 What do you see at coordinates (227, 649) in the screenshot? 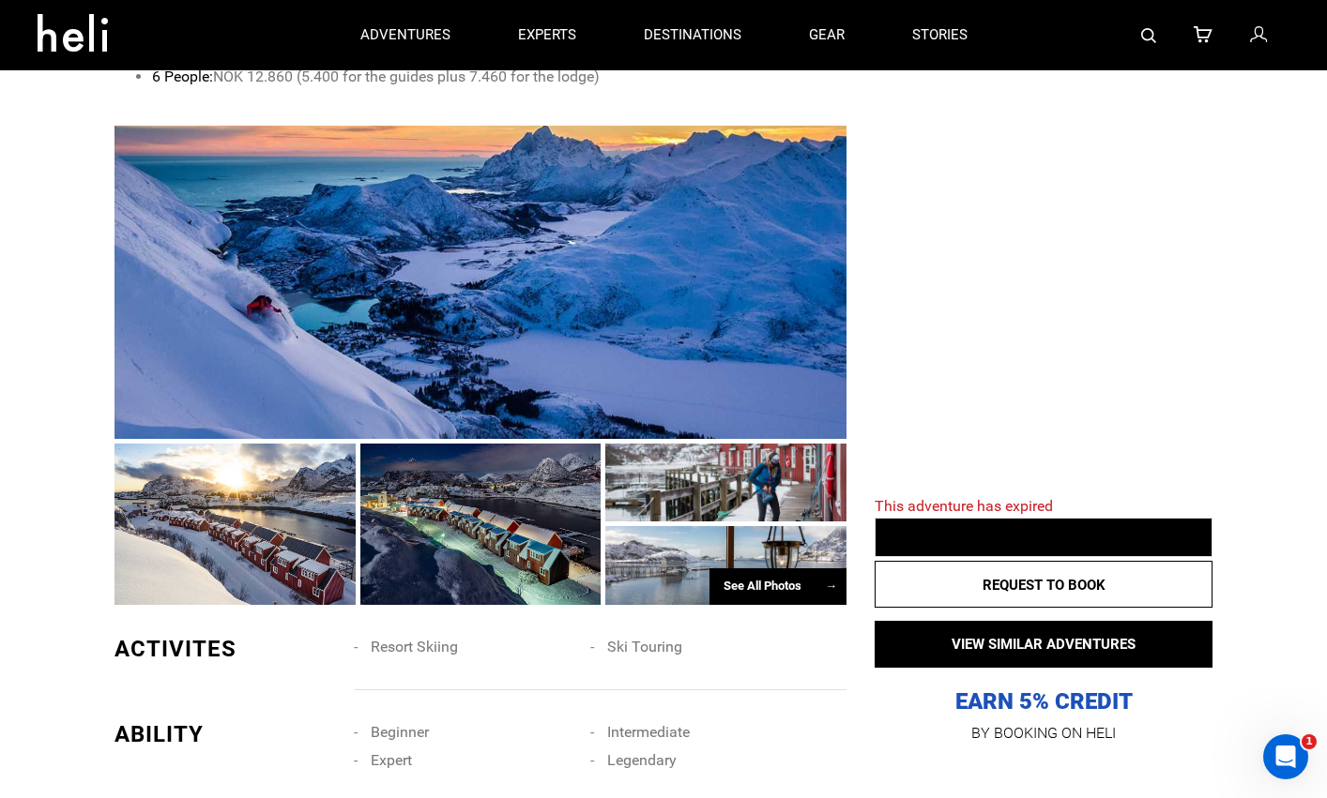
I see `div: ACTIVITES` at bounding box center [227, 649].